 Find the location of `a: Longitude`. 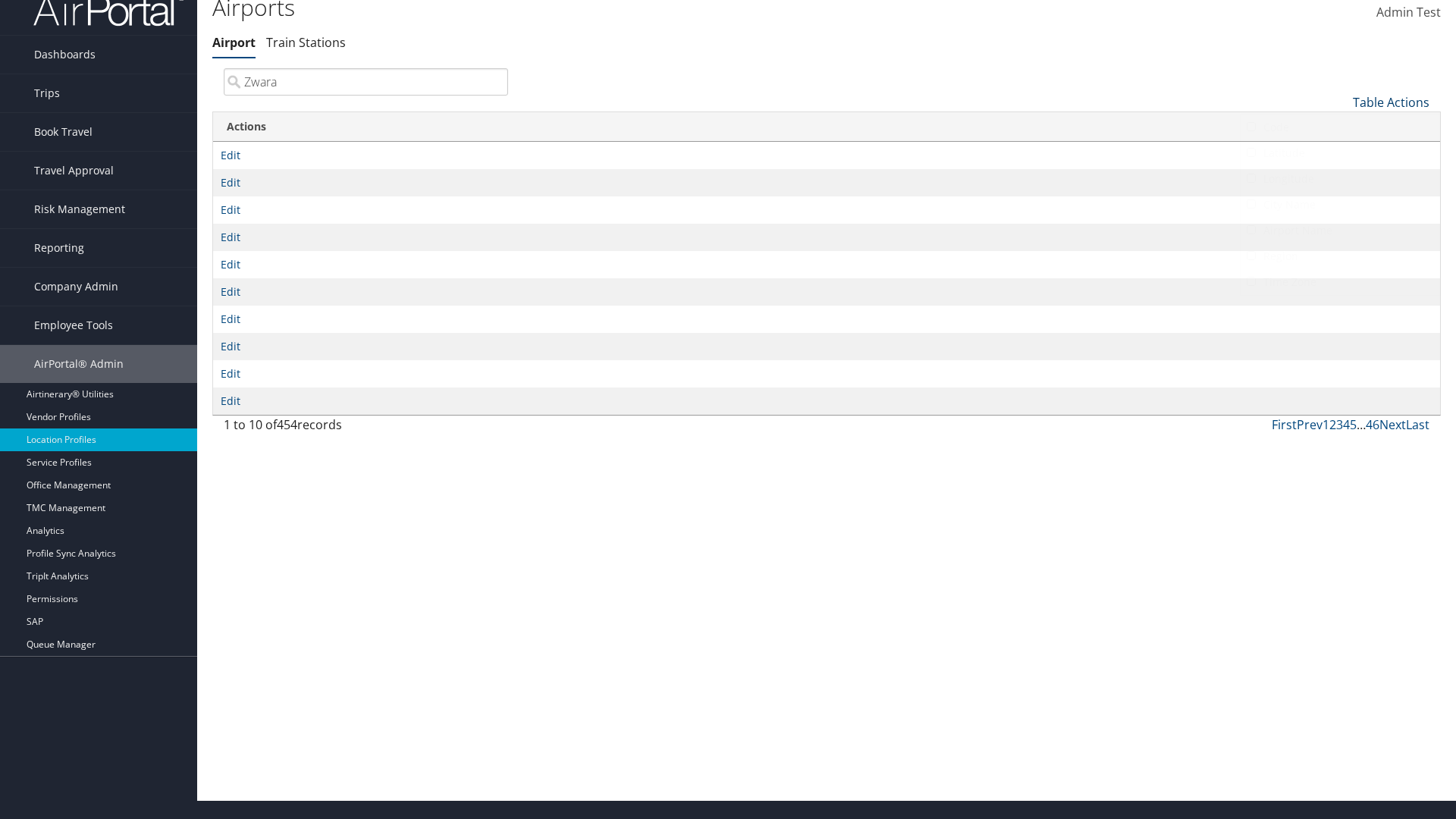

a: Longitude is located at coordinates (1340, 178).